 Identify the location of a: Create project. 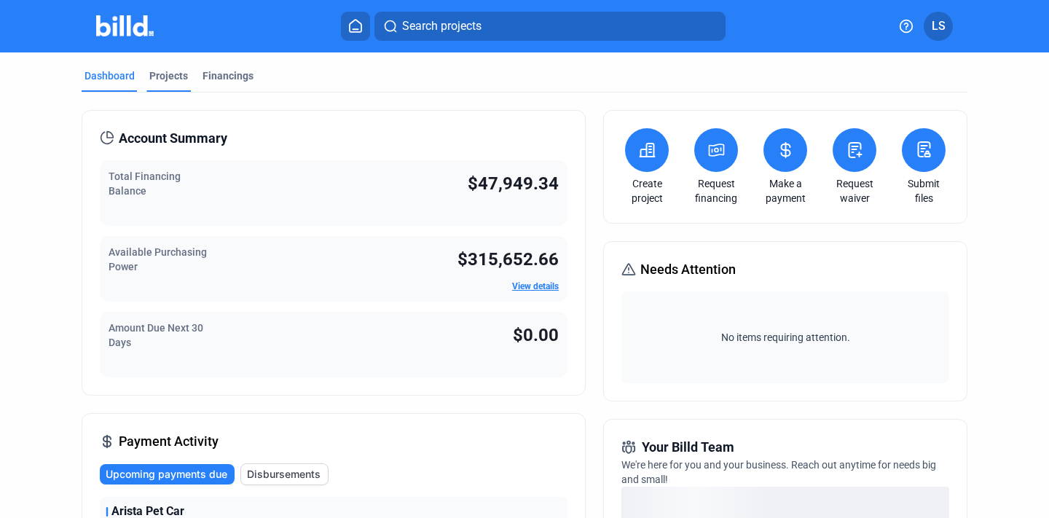
(647, 191).